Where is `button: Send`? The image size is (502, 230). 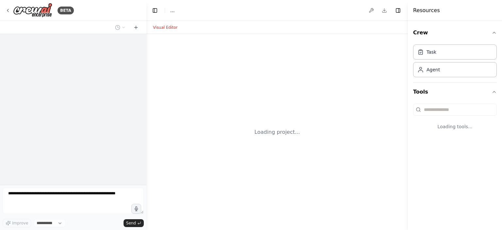 button: Send is located at coordinates (134, 223).